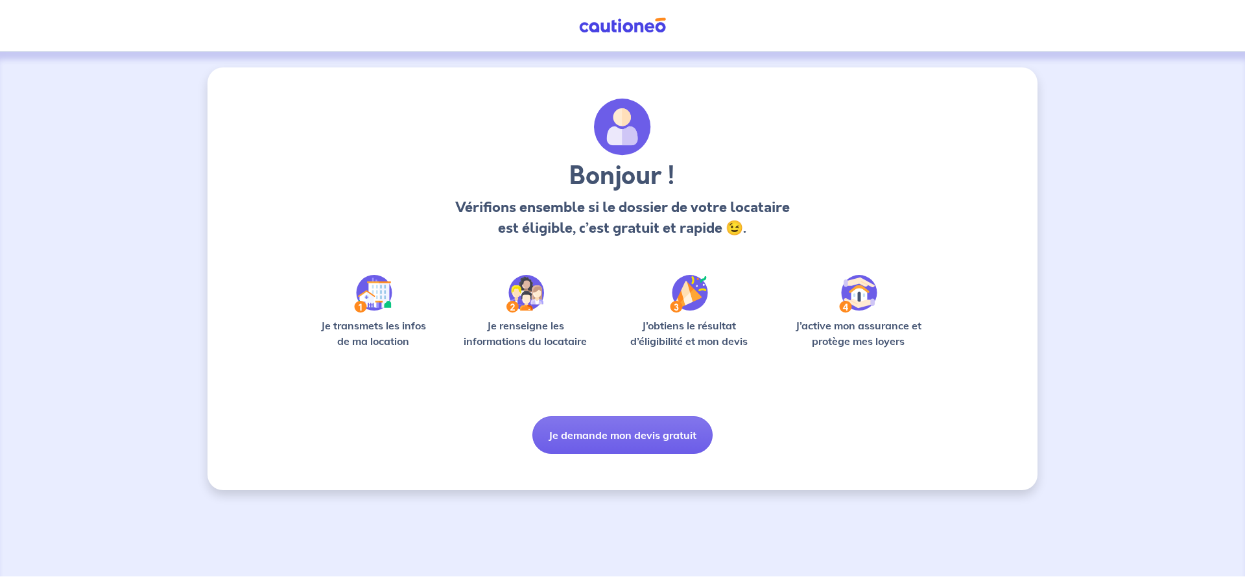 Image resolution: width=1245 pixels, height=579 pixels. What do you see at coordinates (525, 333) in the screenshot?
I see `p: Je renseigne les informations du locataire` at bounding box center [525, 333].